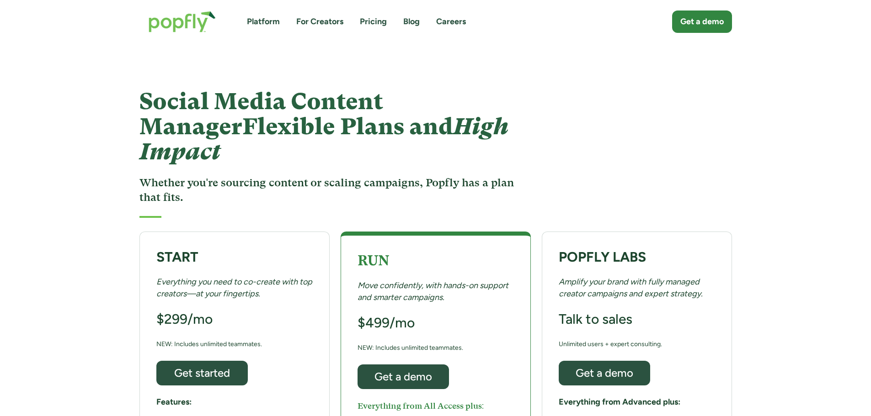  Describe the element at coordinates (433, 291) in the screenshot. I see `em: Move confidently, with hands-on support and smarter campaigns.` at that location.